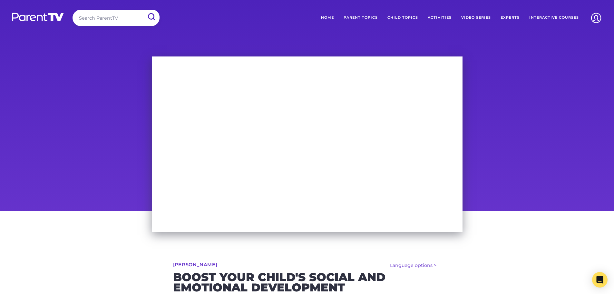 This screenshot has height=294, width=614. Describe the element at coordinates (38, 17) in the screenshot. I see `img: parenttv-logo-white.4c85aaf.svg` at that location.